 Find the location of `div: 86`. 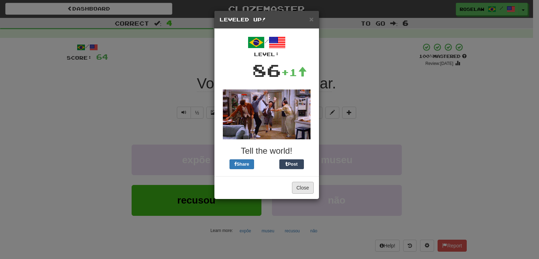

div: 86 is located at coordinates (267, 70).